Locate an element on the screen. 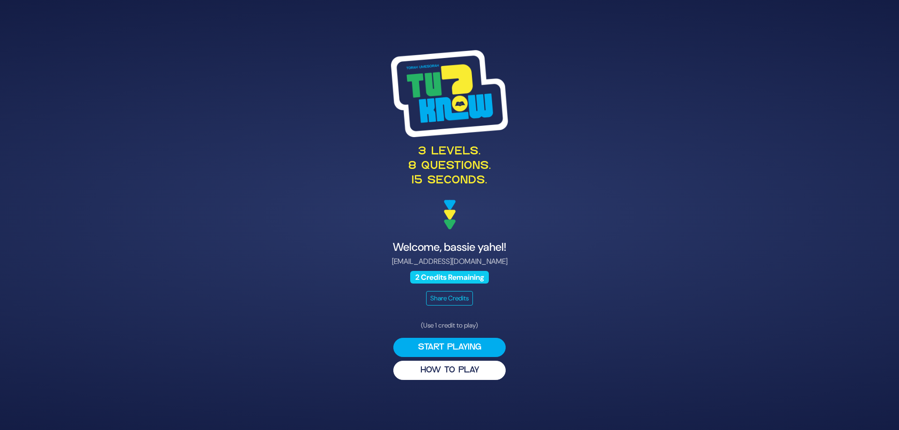  img: Tournament Logo is located at coordinates (450, 94).